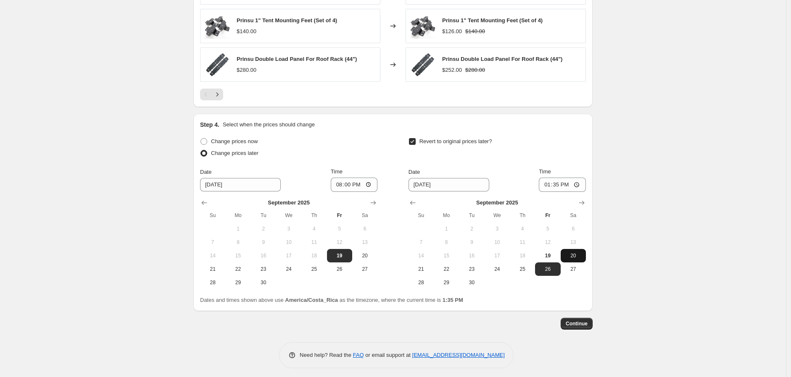  Describe the element at coordinates (314, 216) in the screenshot. I see `span: Th` at that location.